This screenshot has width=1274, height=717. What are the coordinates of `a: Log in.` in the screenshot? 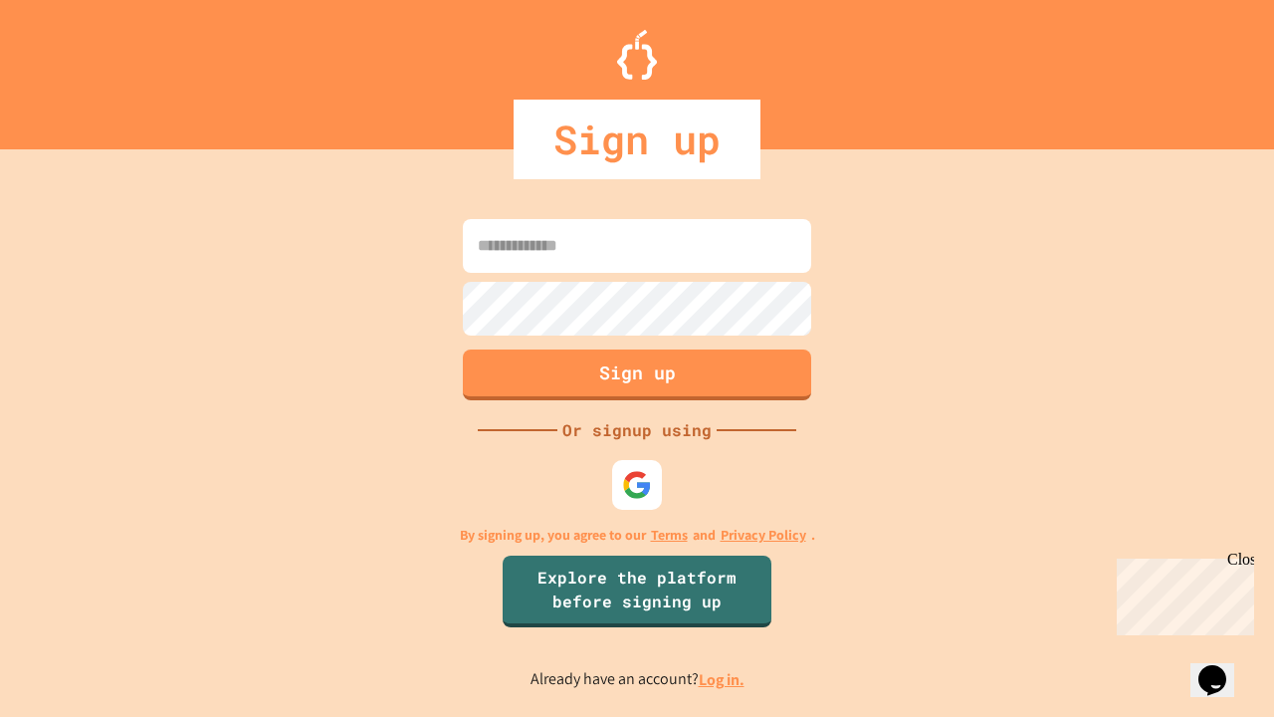 It's located at (722, 679).